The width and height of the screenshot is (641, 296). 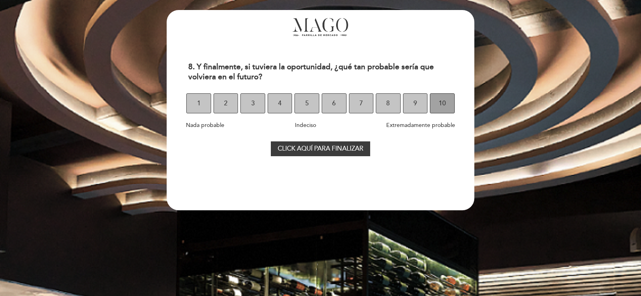 I want to click on button: 8, so click(x=388, y=103).